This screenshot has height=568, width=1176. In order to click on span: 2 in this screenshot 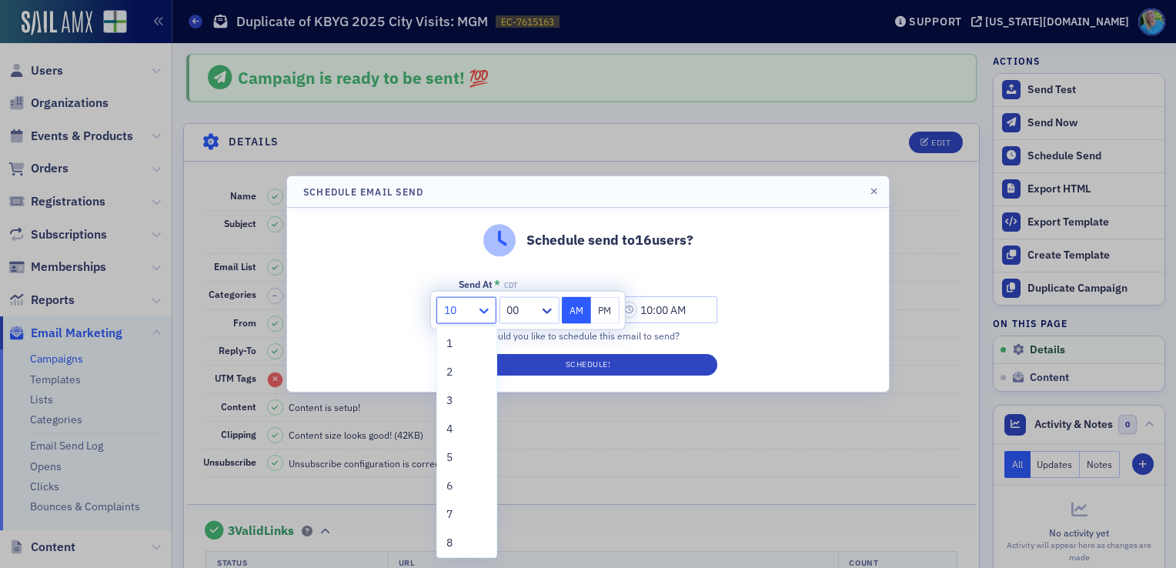, I will do `click(449, 372)`.